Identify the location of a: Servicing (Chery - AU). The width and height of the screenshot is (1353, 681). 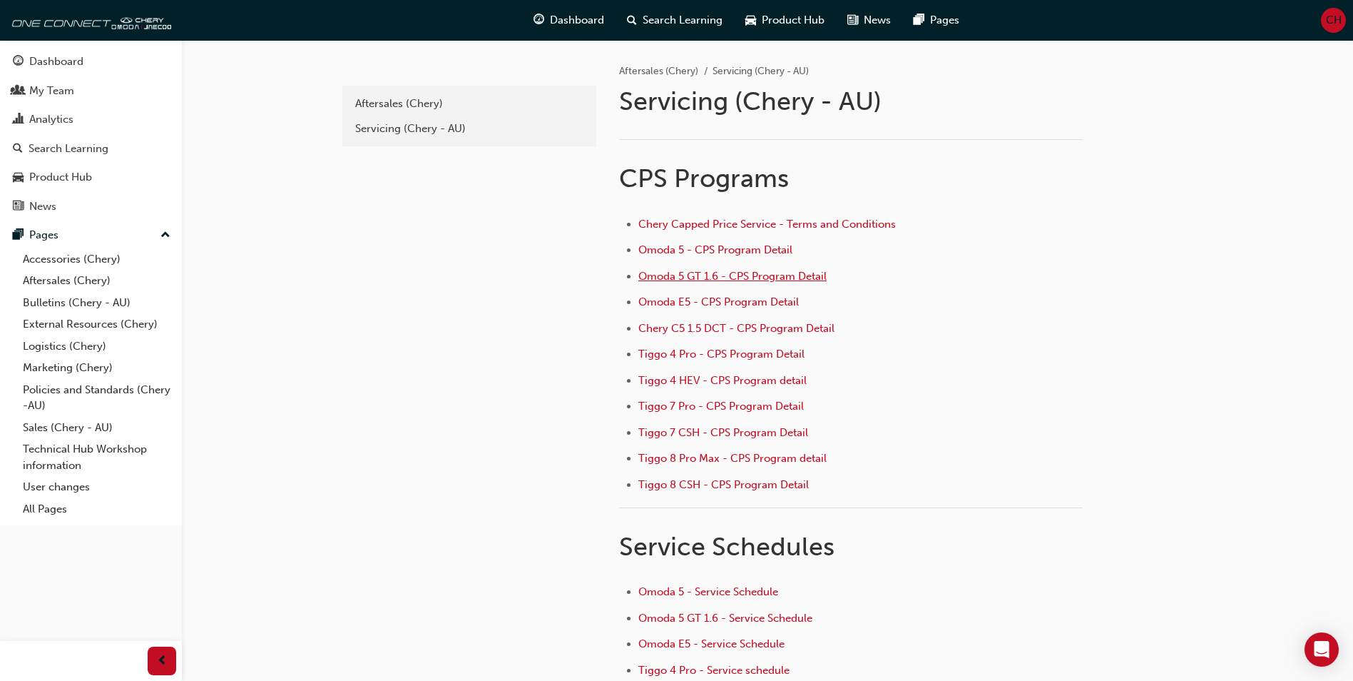
(469, 128).